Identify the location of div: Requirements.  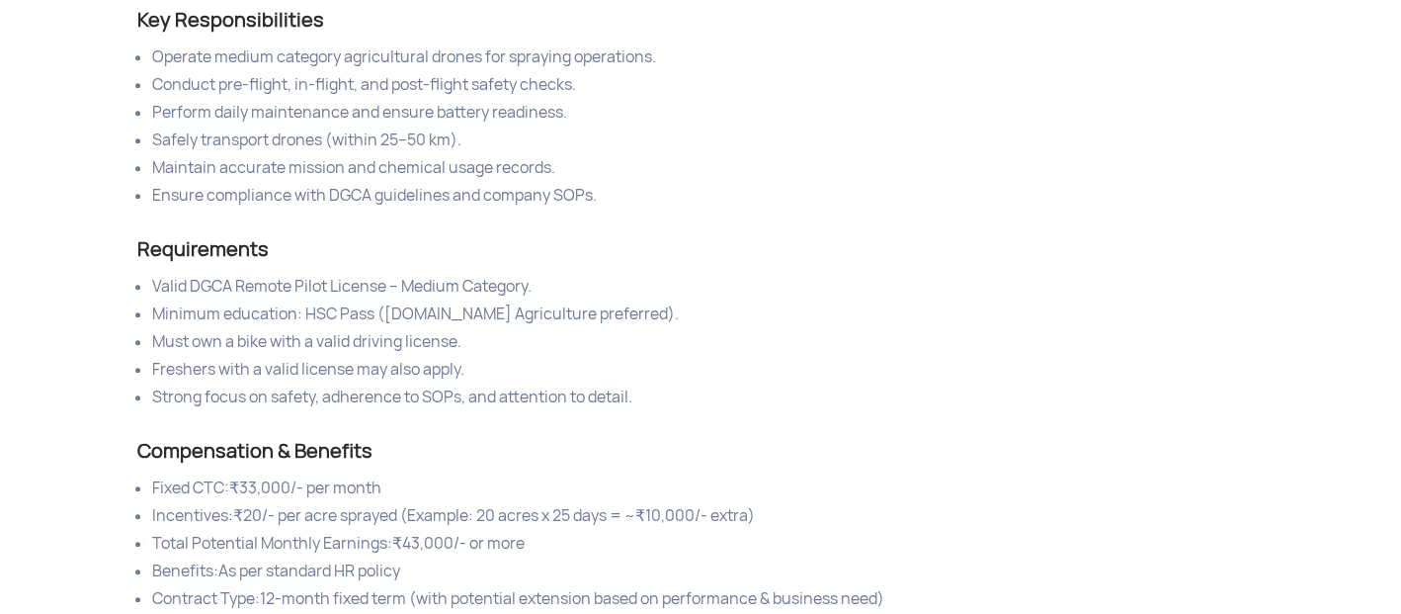
(701, 249).